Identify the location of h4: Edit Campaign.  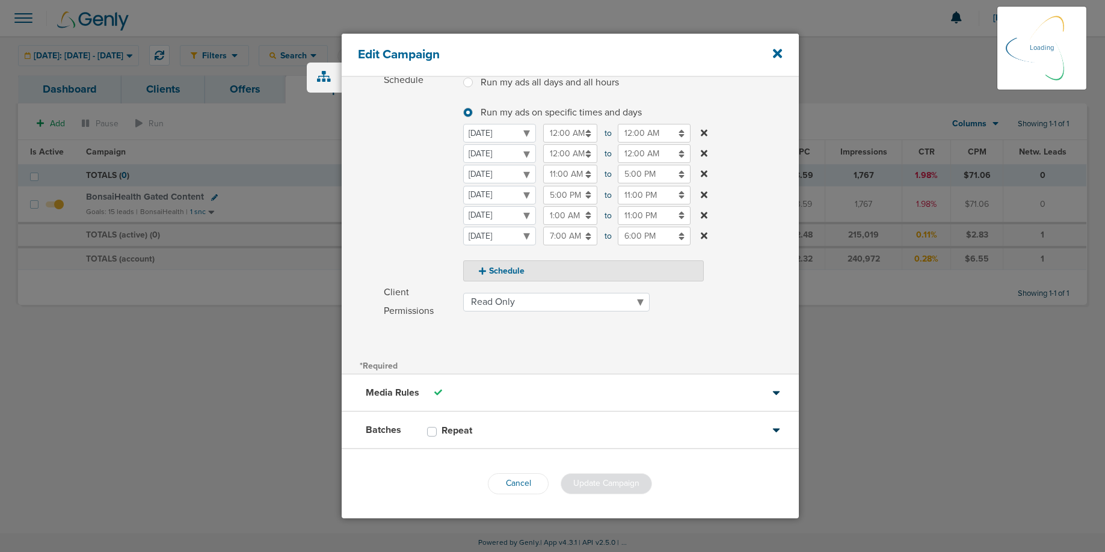
(548, 54).